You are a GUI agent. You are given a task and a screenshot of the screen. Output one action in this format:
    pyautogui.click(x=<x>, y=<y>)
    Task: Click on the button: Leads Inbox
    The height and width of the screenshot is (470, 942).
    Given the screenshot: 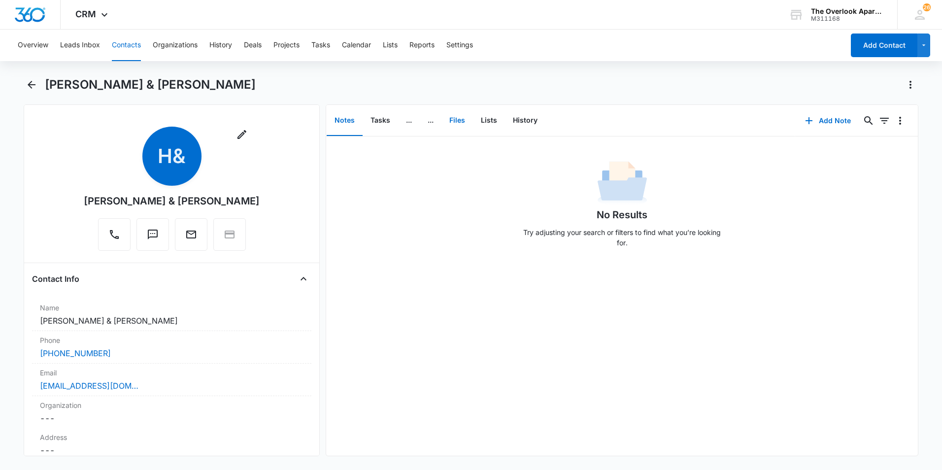 What is the action you would take?
    pyautogui.click(x=80, y=45)
    